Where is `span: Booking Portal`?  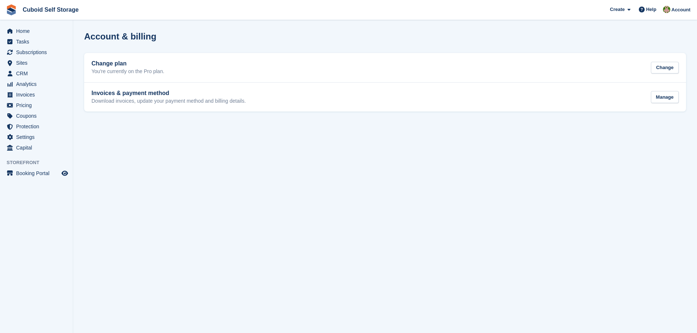 span: Booking Portal is located at coordinates (38, 173).